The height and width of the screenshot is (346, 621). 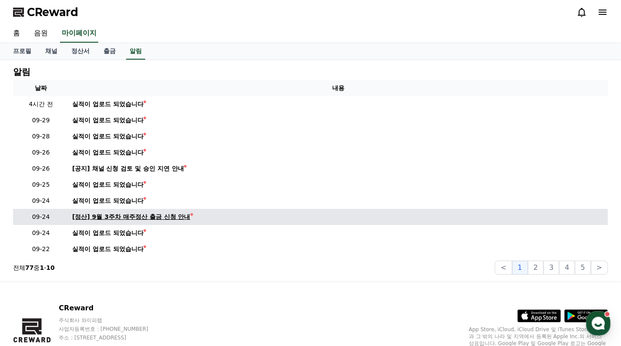 What do you see at coordinates (41, 88) in the screenshot?
I see `th: 날짜` at bounding box center [41, 88].